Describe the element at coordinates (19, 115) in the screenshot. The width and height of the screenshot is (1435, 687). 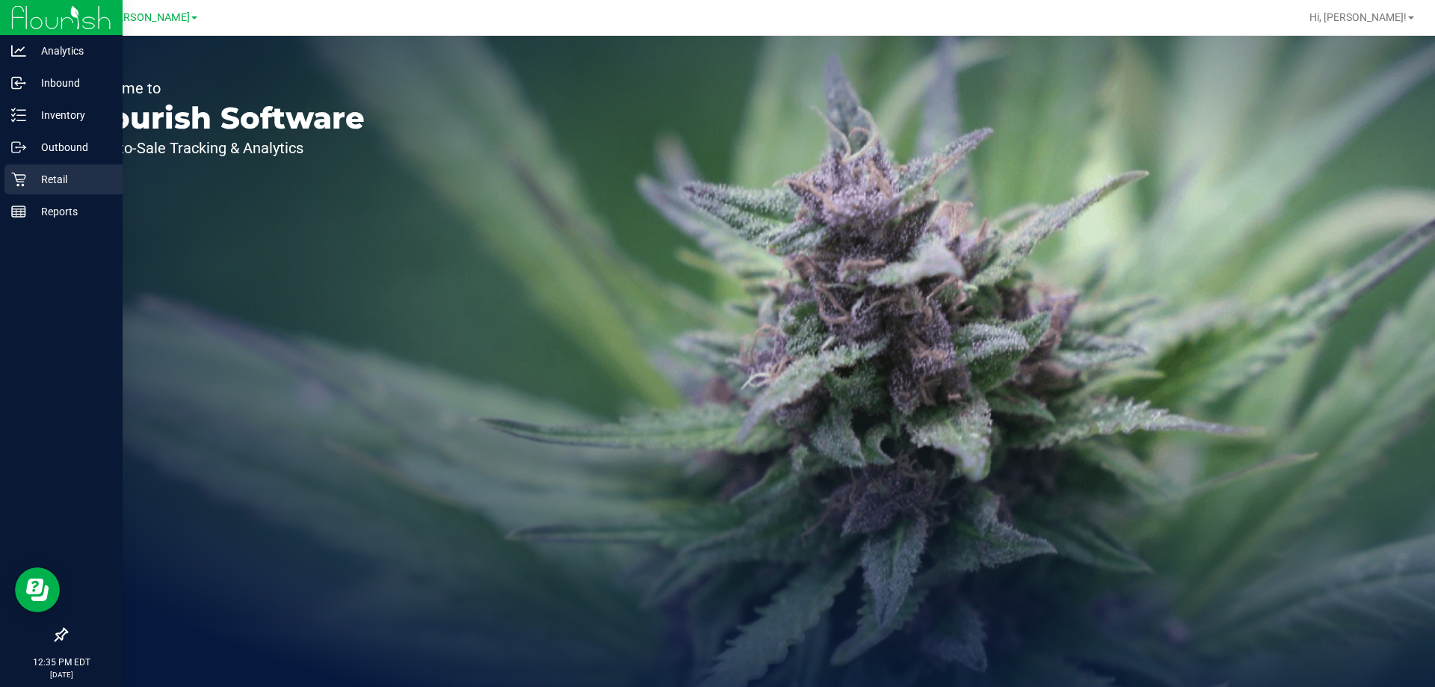
I see `inline-svg: Inventory` at that location.